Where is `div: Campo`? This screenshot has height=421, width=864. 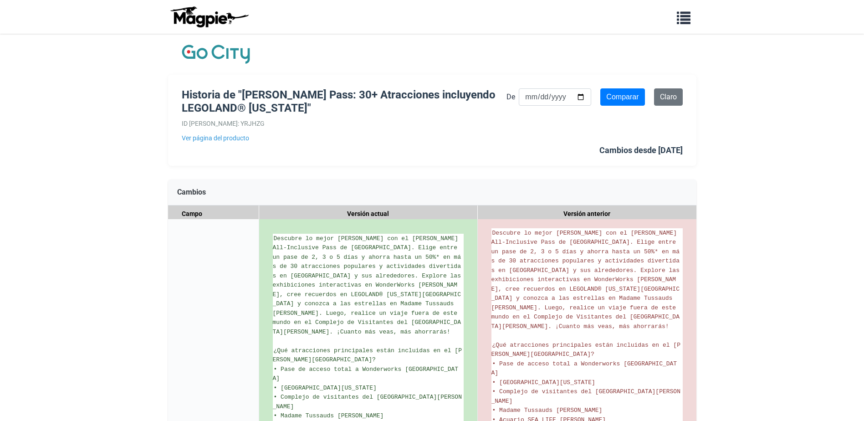
div: Campo is located at coordinates (214, 214).